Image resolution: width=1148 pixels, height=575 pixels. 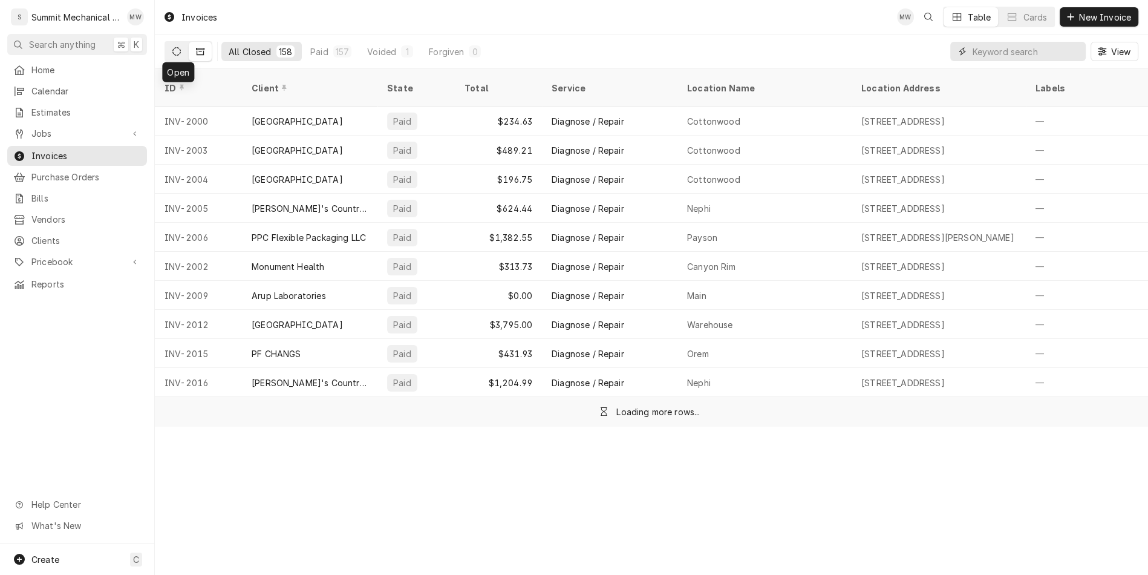 What do you see at coordinates (77, 219) in the screenshot?
I see `a: Vendors` at bounding box center [77, 219].